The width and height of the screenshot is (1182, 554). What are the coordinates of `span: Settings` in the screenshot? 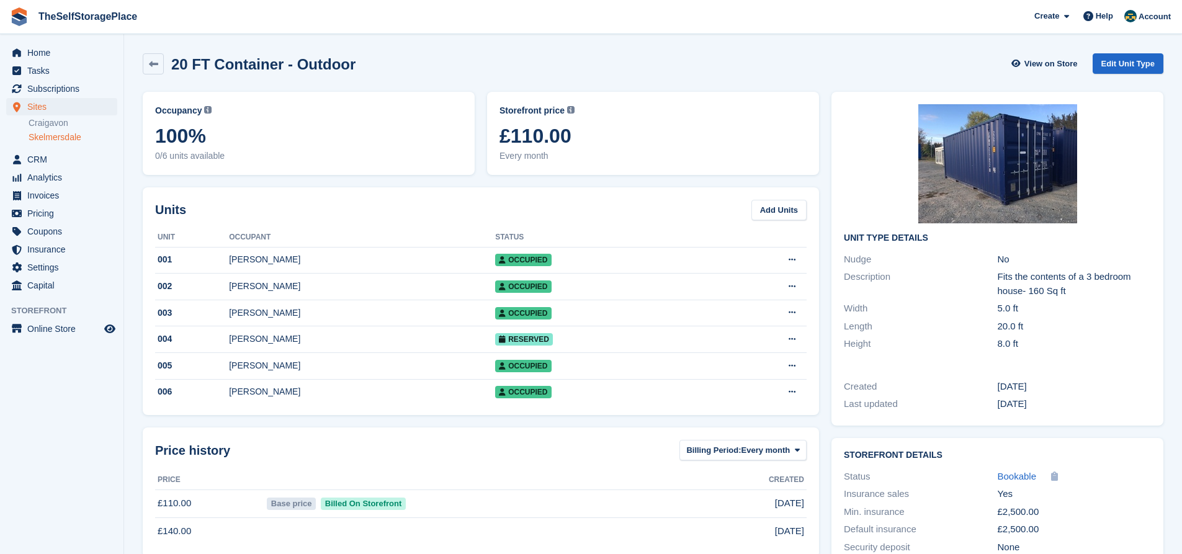 It's located at (65, 267).